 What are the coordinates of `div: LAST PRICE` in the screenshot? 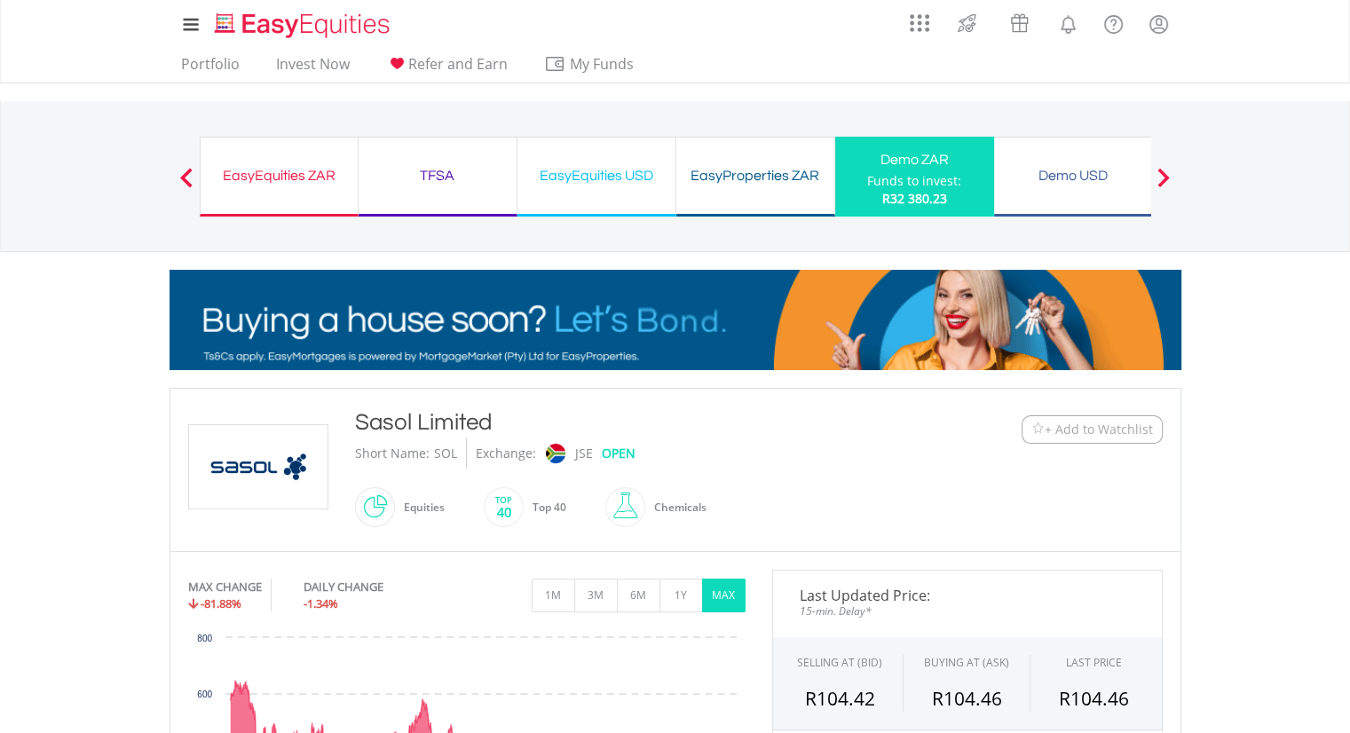 It's located at (1094, 662).